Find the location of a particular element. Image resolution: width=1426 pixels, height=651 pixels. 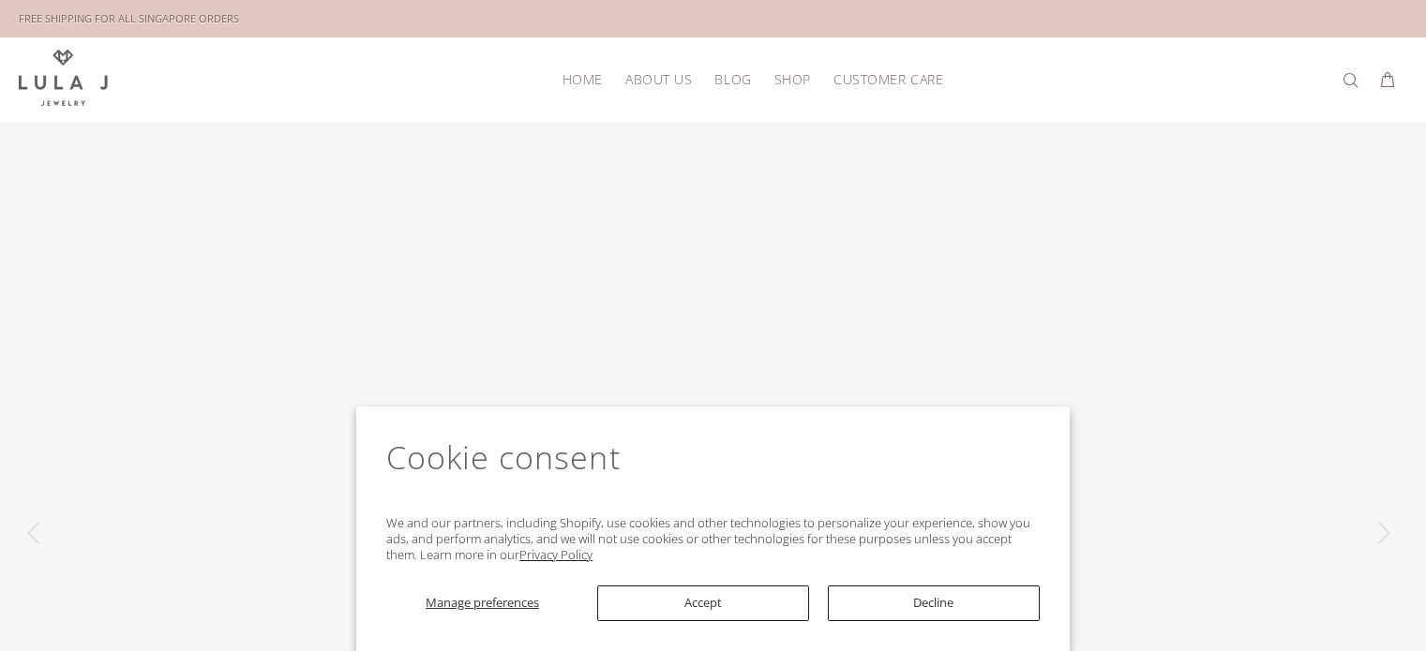

div: FREE SHIPPING FOR ALL SINGAPORE ORDERS is located at coordinates (128, 19).